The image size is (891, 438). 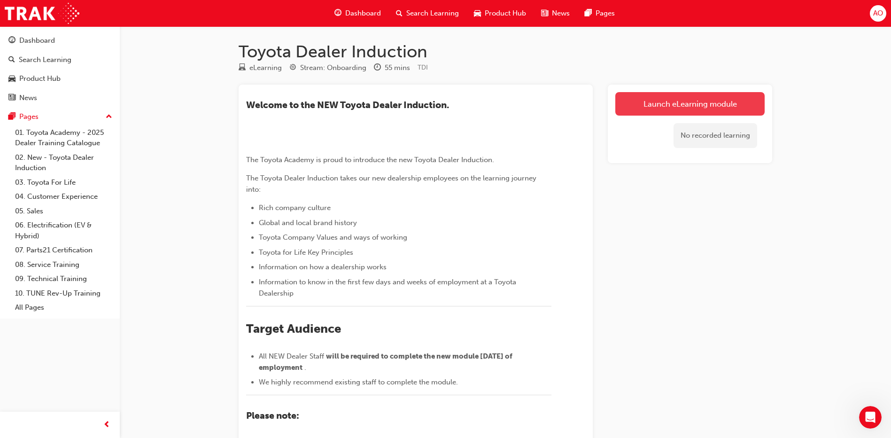 What do you see at coordinates (109, 117) in the screenshot?
I see `span: up-icon` at bounding box center [109, 117].